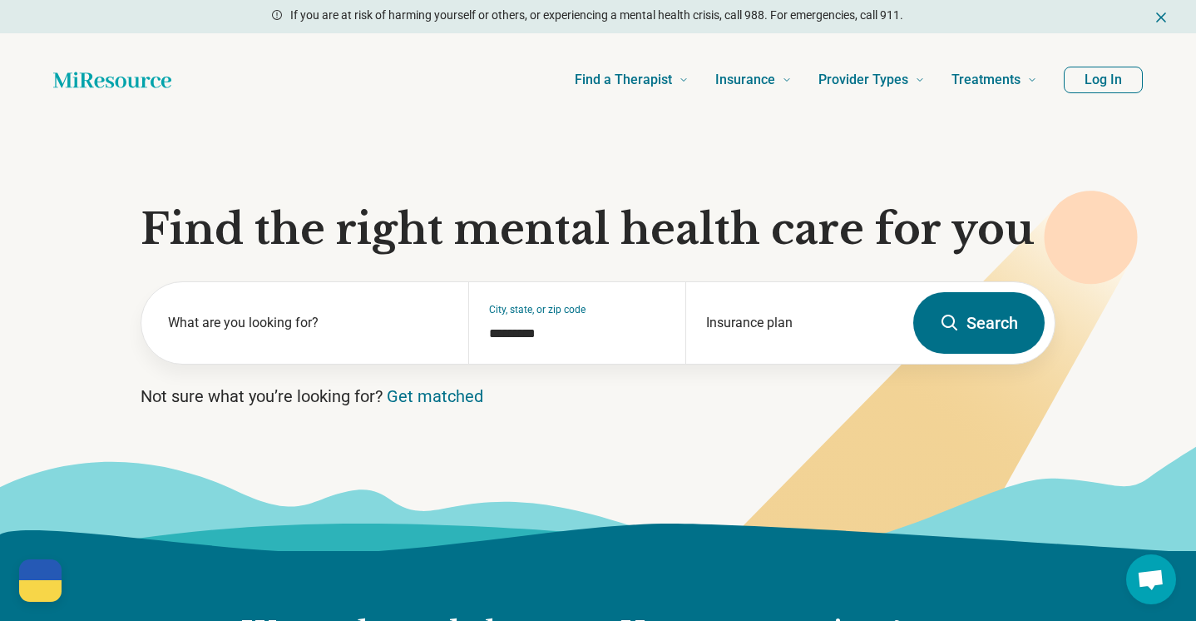  Describe the element at coordinates (112, 80) in the screenshot. I see `a: Home page` at that location.